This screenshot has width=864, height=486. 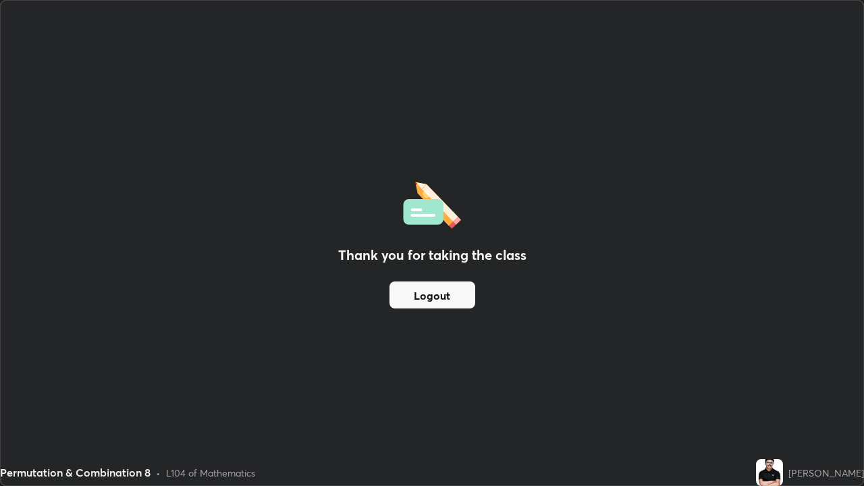 I want to click on div: L104 of Mathematics, so click(x=211, y=473).